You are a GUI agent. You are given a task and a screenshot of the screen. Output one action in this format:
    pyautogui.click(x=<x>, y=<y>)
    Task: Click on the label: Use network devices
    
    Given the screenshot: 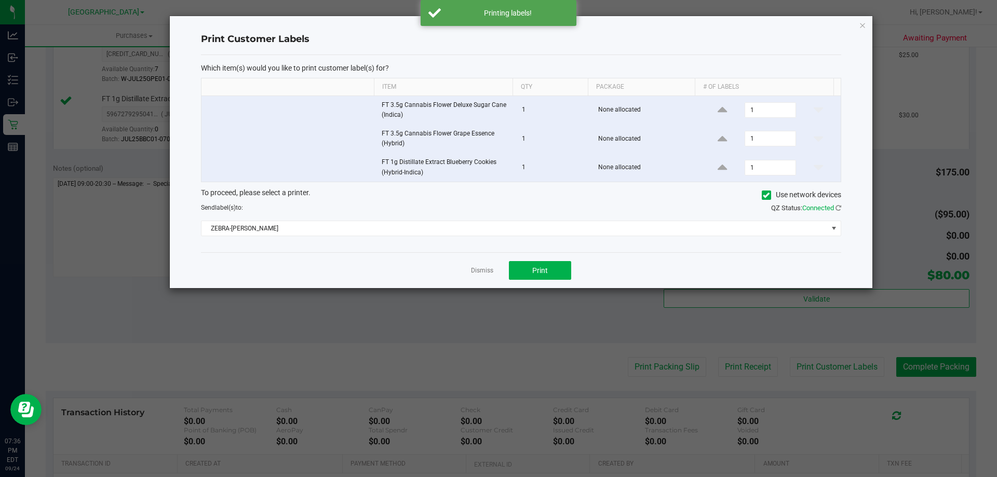 What is the action you would take?
    pyautogui.click(x=801, y=195)
    